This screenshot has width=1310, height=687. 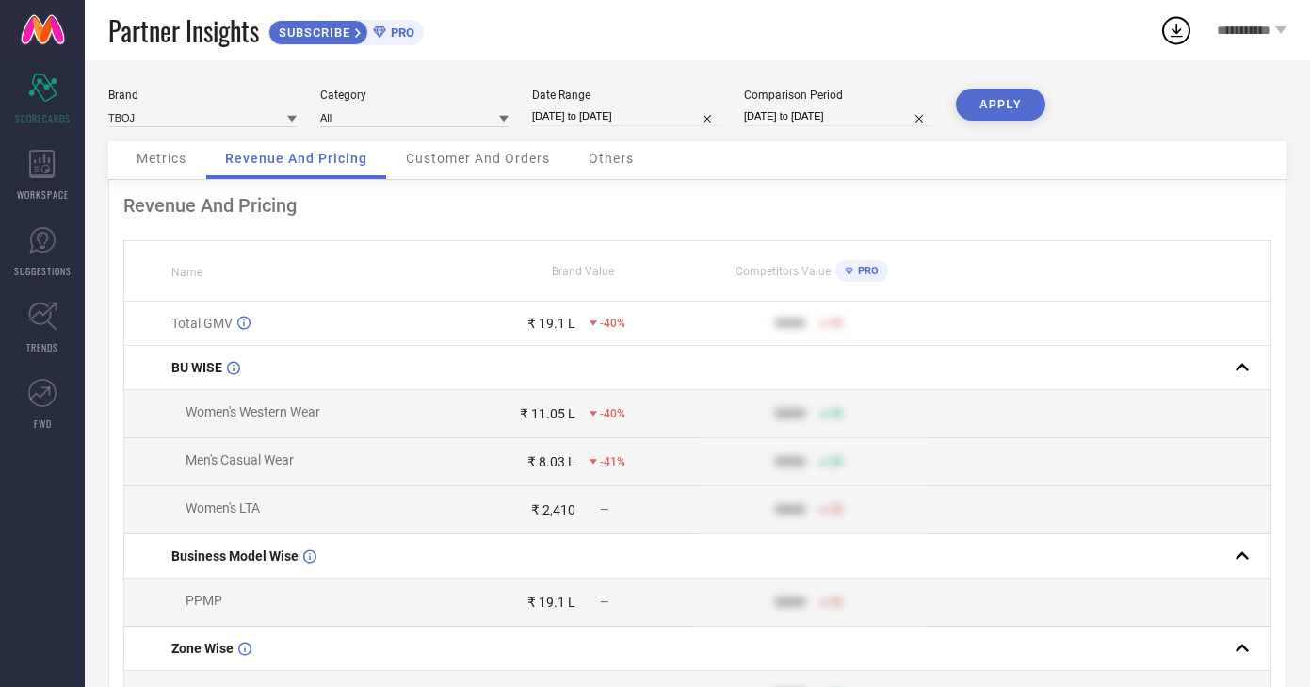 I want to click on span: Men's Casual Wear, so click(x=239, y=460).